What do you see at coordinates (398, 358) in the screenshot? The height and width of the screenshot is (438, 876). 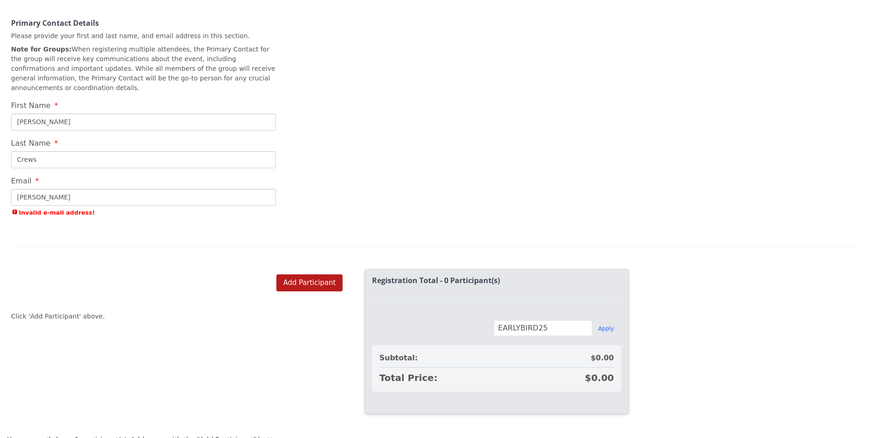 I see `span: Subtotal:` at bounding box center [398, 358].